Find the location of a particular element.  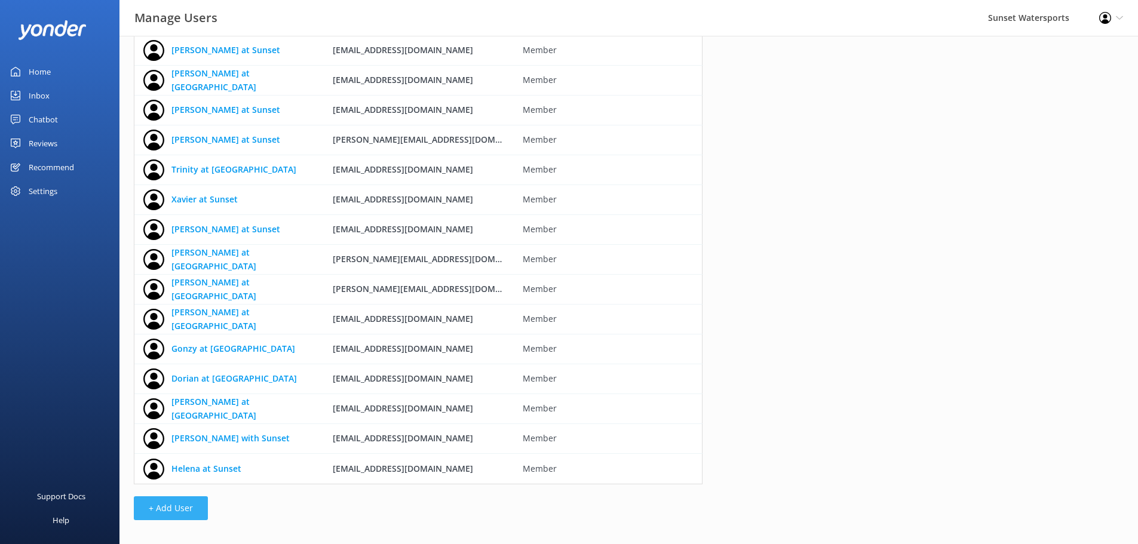

div: Support Docs is located at coordinates (61, 496).